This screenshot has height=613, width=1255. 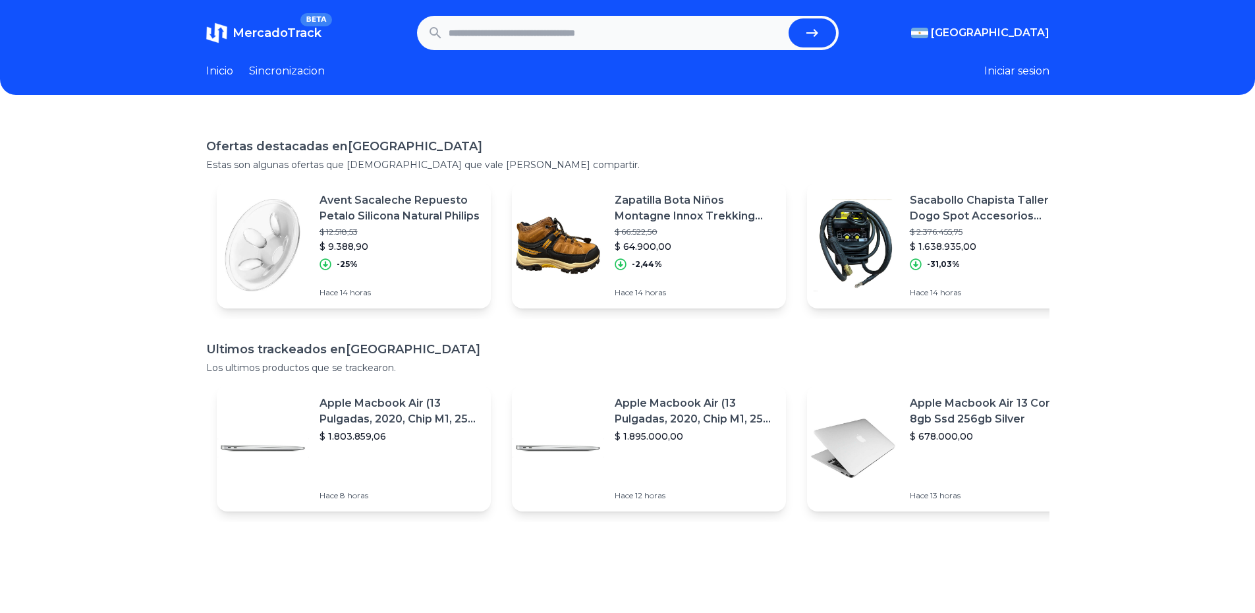 What do you see at coordinates (920, 33) in the screenshot?
I see `img: Argentina` at bounding box center [920, 33].